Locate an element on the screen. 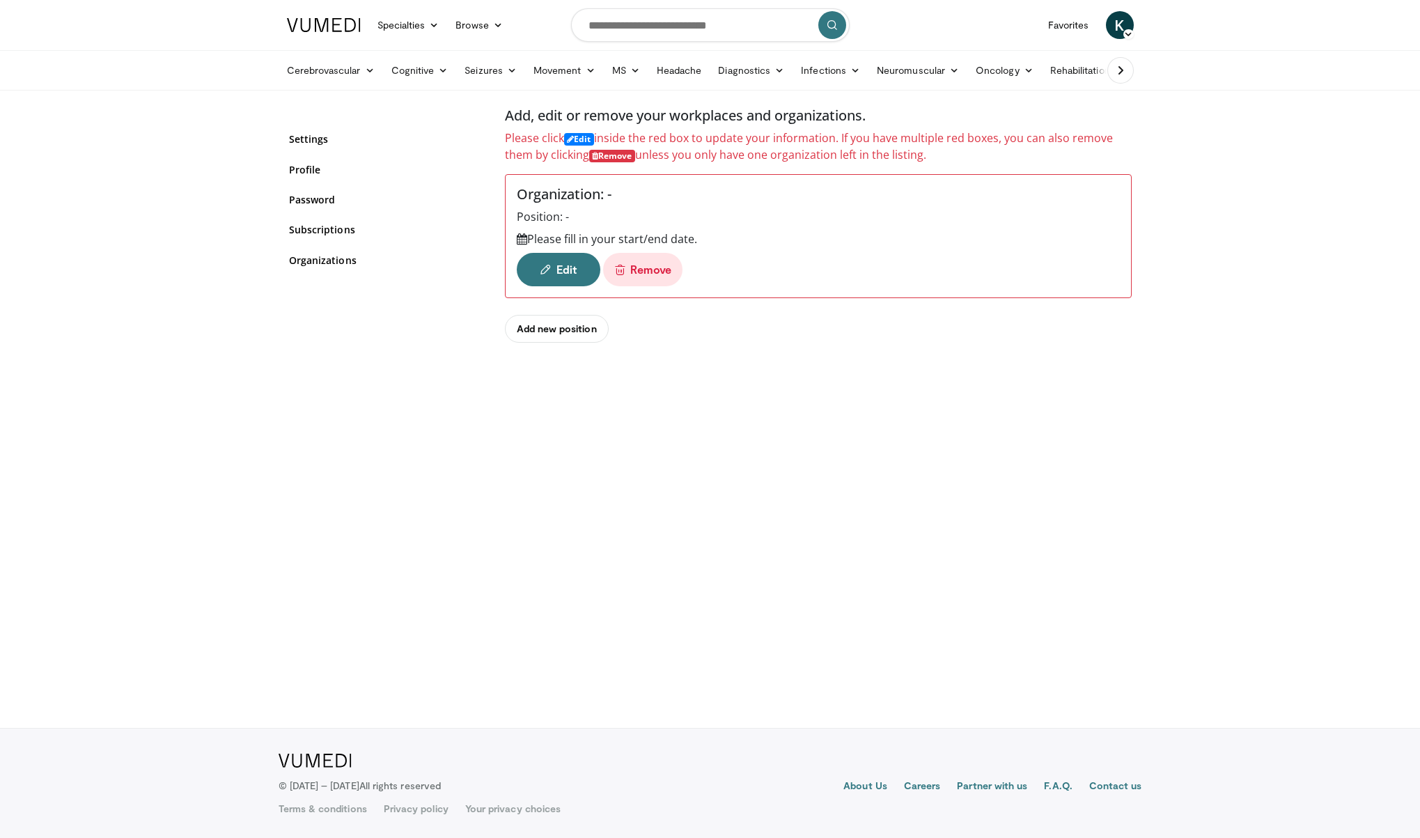 Image resolution: width=1420 pixels, height=838 pixels. a: Terms & conditions is located at coordinates (323, 809).